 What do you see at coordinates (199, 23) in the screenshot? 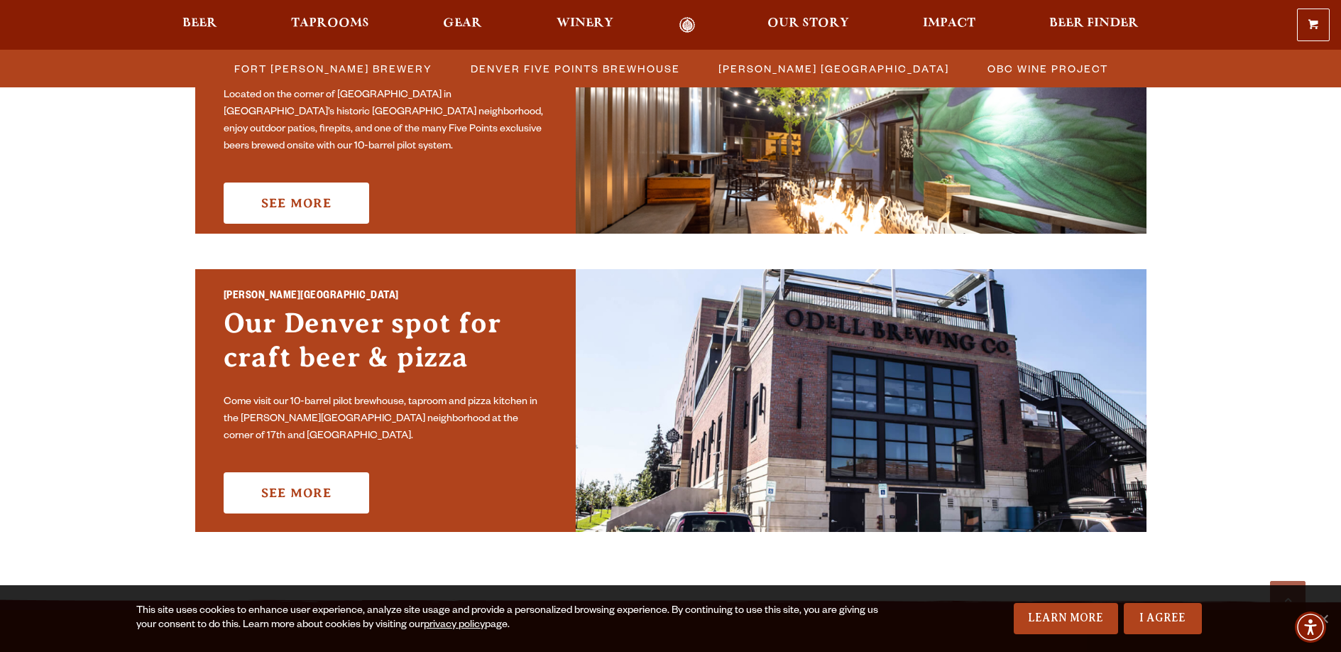
I see `span: Beer` at bounding box center [199, 23].